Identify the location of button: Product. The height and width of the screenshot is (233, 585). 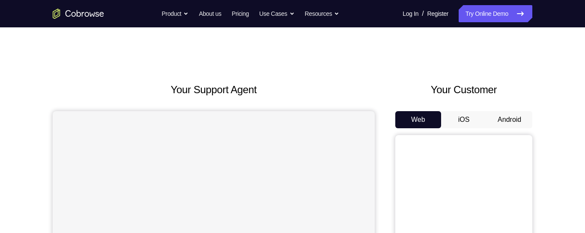
(175, 14).